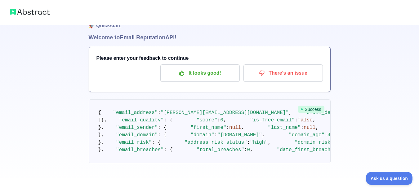 The width and height of the screenshot is (419, 188). I want to click on span: "domain", so click(202, 135).